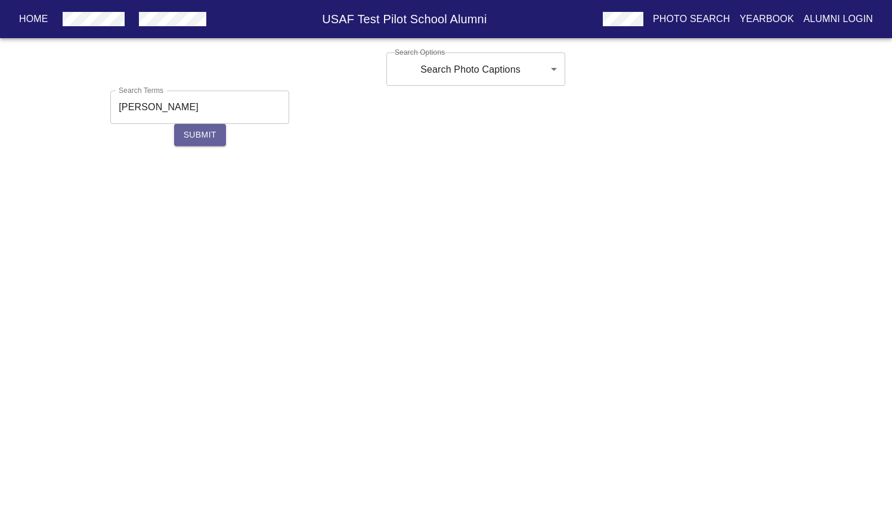  Describe the element at coordinates (476, 69) in the screenshot. I see `div: Search Photo Captions` at that location.